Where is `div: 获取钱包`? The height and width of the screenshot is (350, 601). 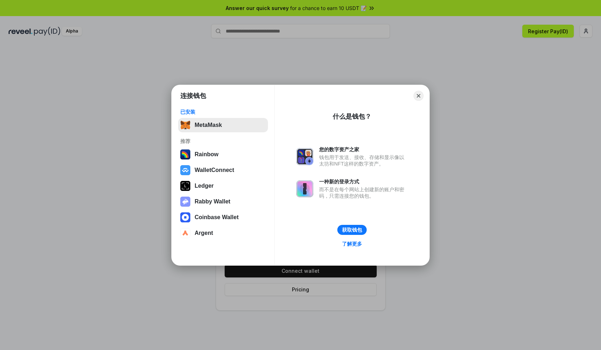 div: 获取钱包 is located at coordinates (352, 230).